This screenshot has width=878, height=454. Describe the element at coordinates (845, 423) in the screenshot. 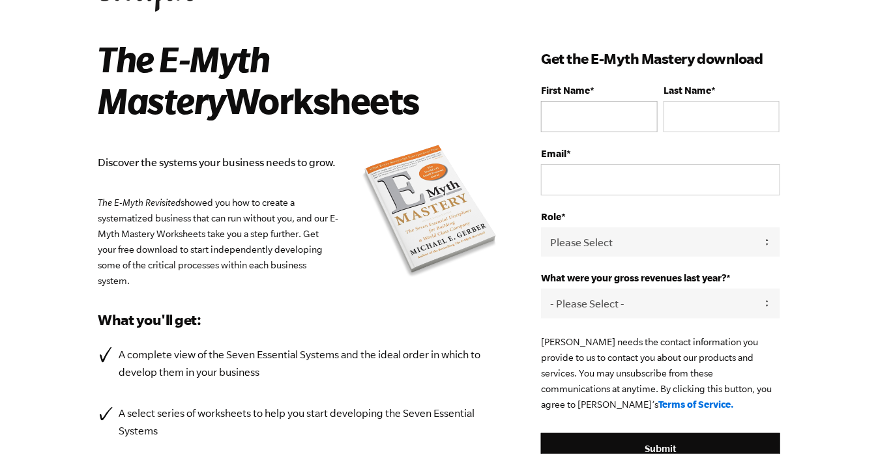

I see `div: Chat Widget` at that location.